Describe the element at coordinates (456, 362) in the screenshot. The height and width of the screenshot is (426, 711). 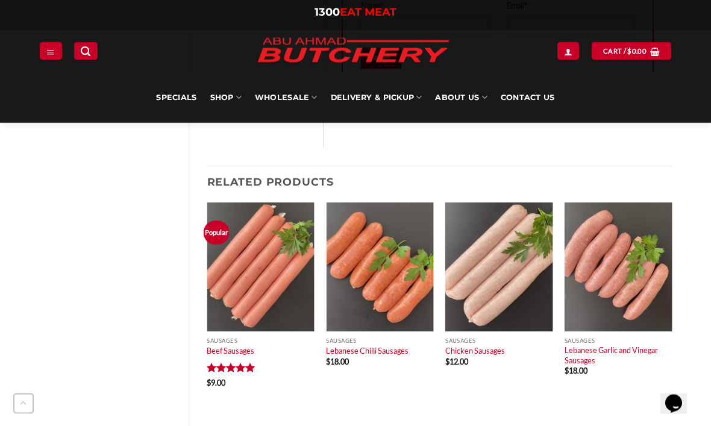
I see `bdi: 12.00` at that location.